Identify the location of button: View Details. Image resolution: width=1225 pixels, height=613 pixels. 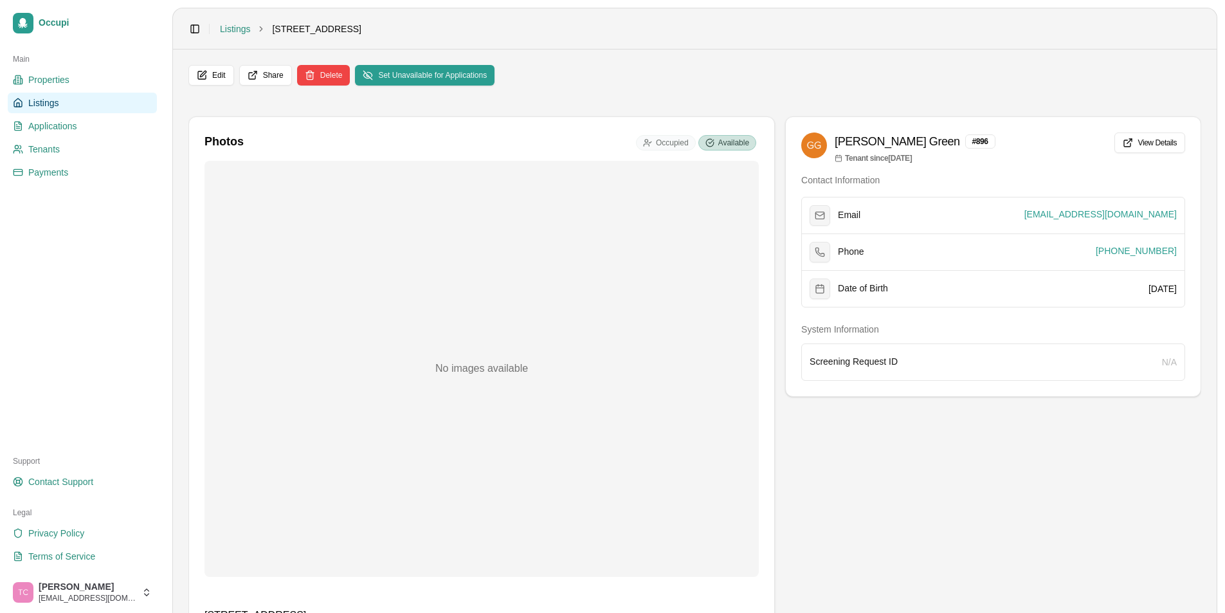
(1150, 143).